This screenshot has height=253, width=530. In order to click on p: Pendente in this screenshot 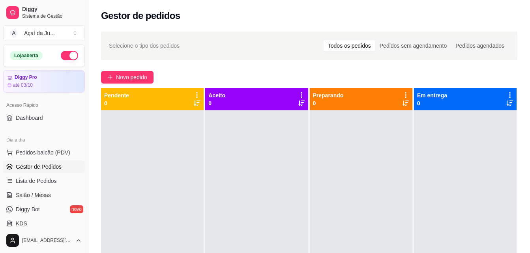, I will do `click(116, 95)`.